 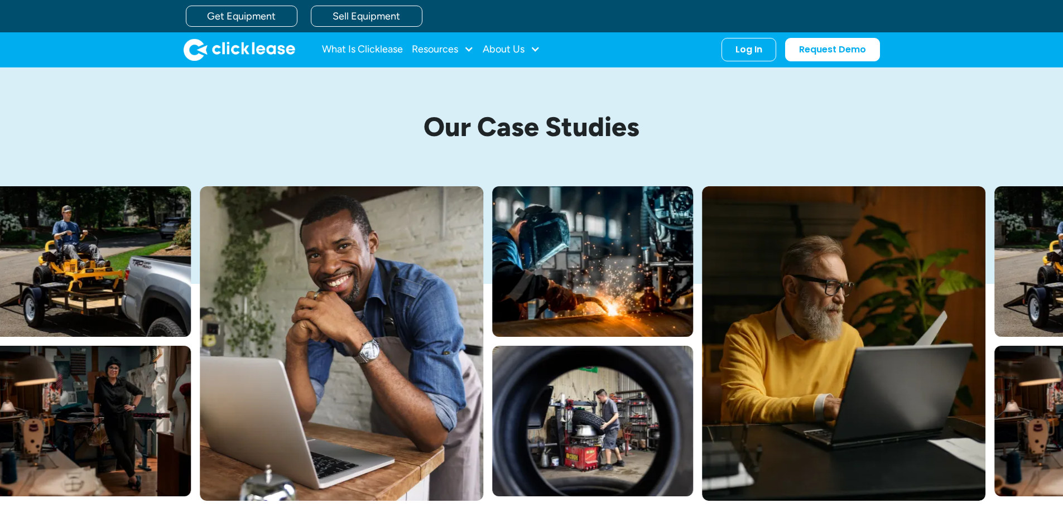 What do you see at coordinates (442, 50) in the screenshot?
I see `div: Resources` at bounding box center [442, 50].